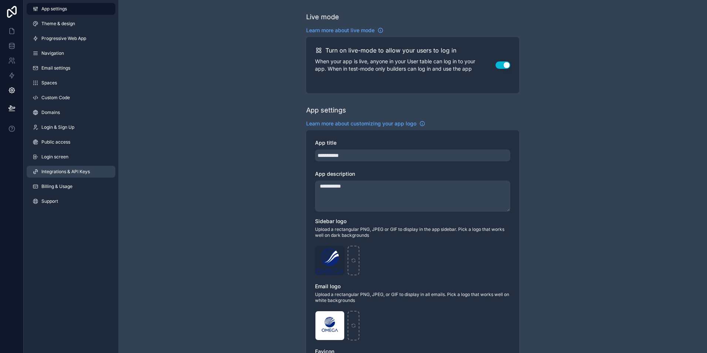 The height and width of the screenshot is (353, 707). I want to click on span: Email settings, so click(56, 68).